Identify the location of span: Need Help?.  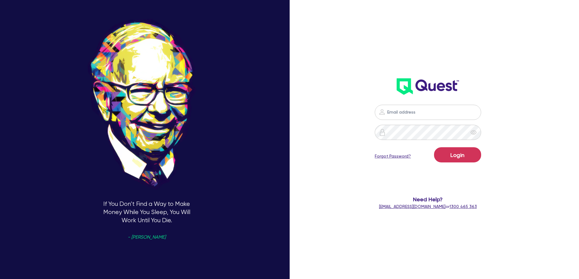
(428, 199).